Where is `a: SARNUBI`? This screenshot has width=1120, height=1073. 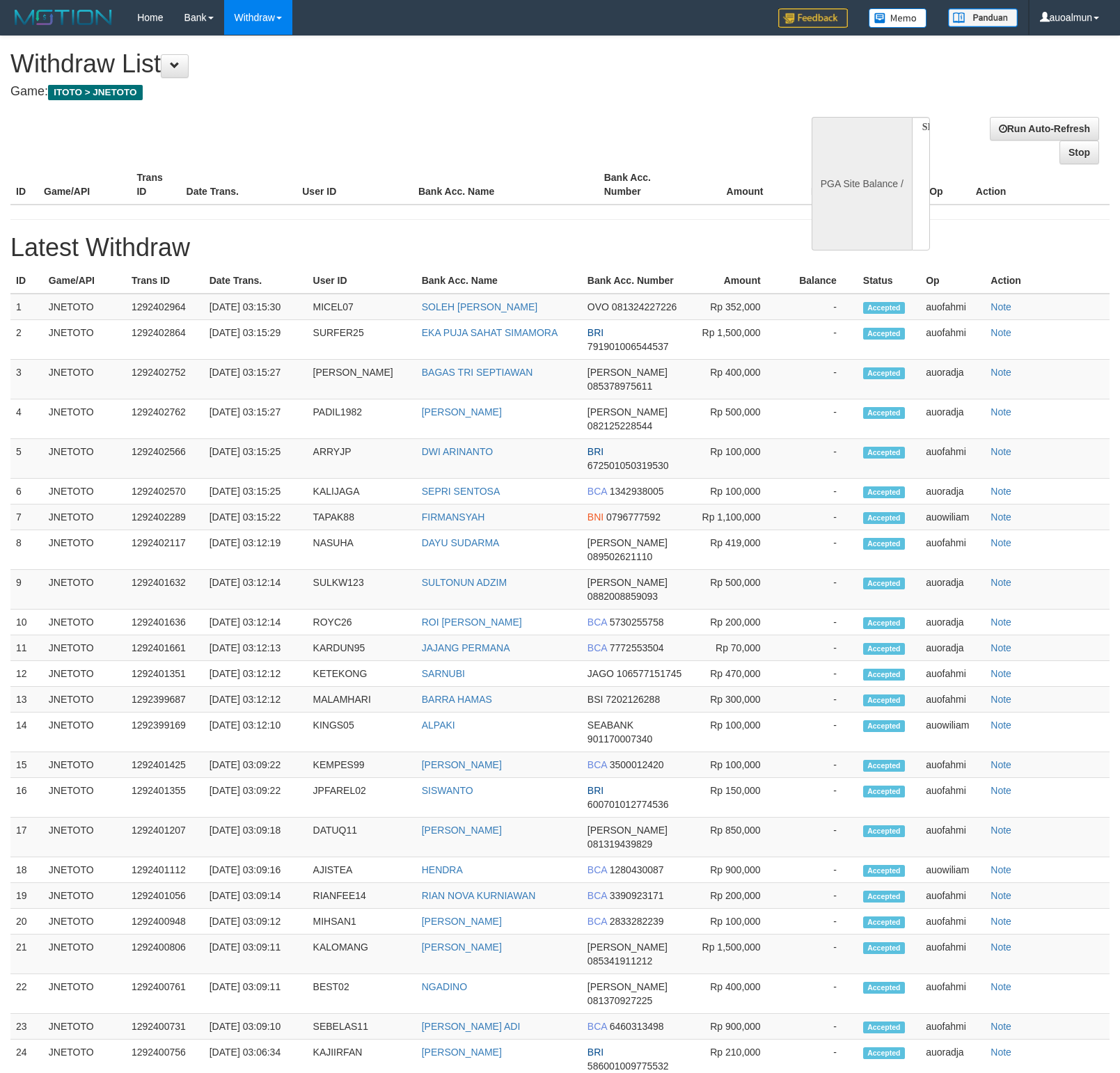 a: SARNUBI is located at coordinates (443, 674).